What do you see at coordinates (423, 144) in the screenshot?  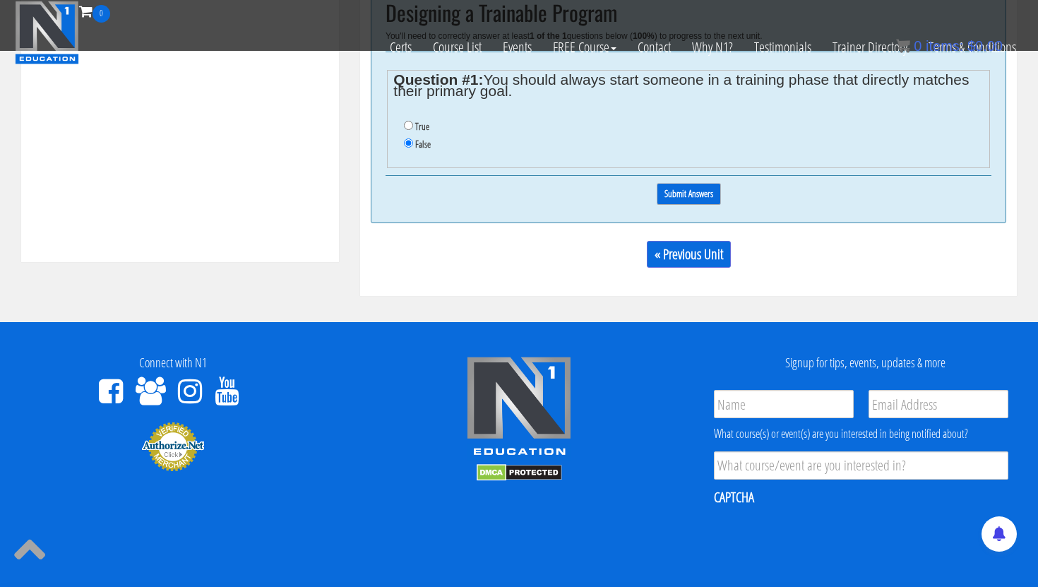 I see `label: False` at bounding box center [423, 144].